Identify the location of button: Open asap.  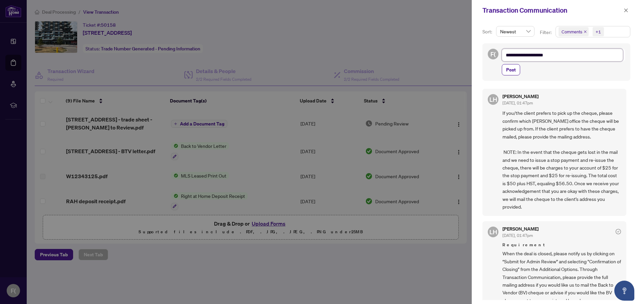
(625, 291).